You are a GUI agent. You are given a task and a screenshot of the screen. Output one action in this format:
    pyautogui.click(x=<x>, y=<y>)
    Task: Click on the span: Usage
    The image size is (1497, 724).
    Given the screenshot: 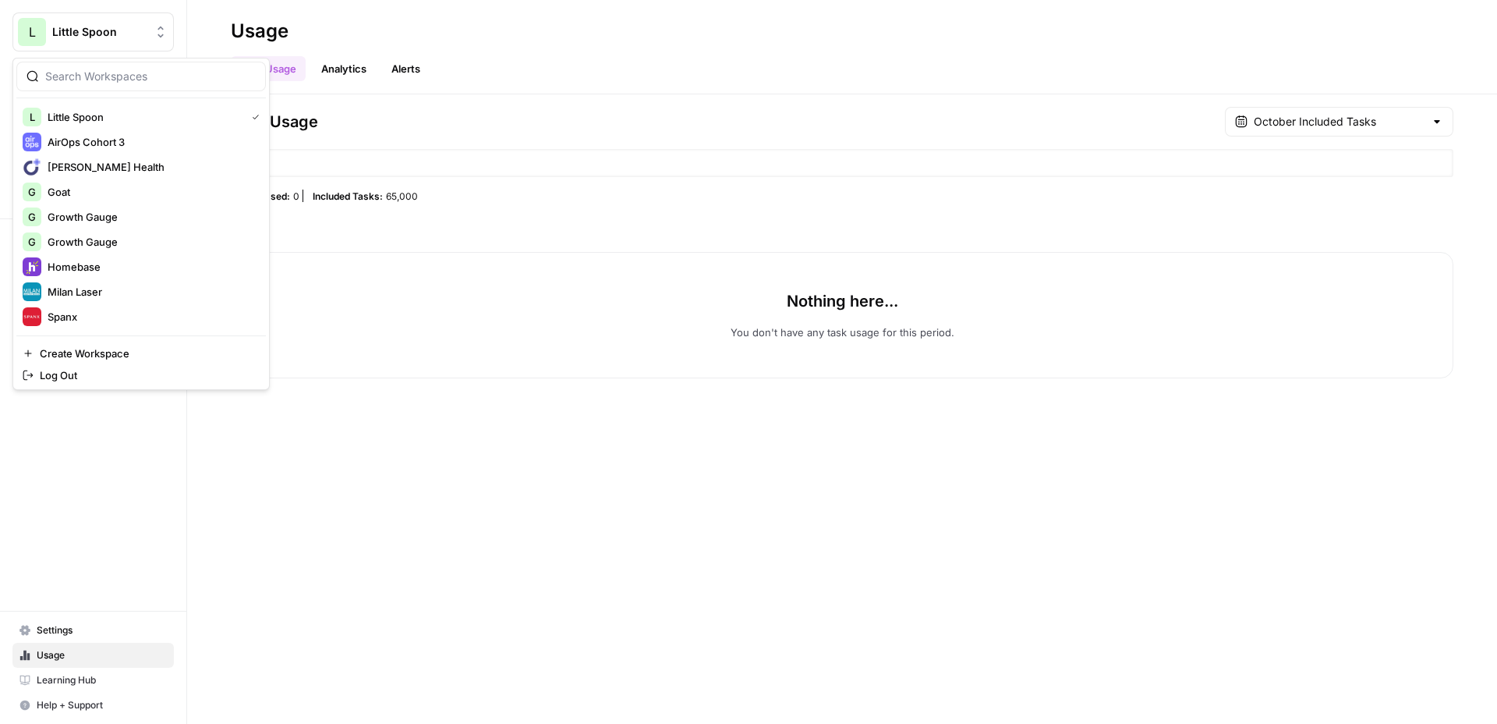 What is the action you would take?
    pyautogui.click(x=101, y=655)
    